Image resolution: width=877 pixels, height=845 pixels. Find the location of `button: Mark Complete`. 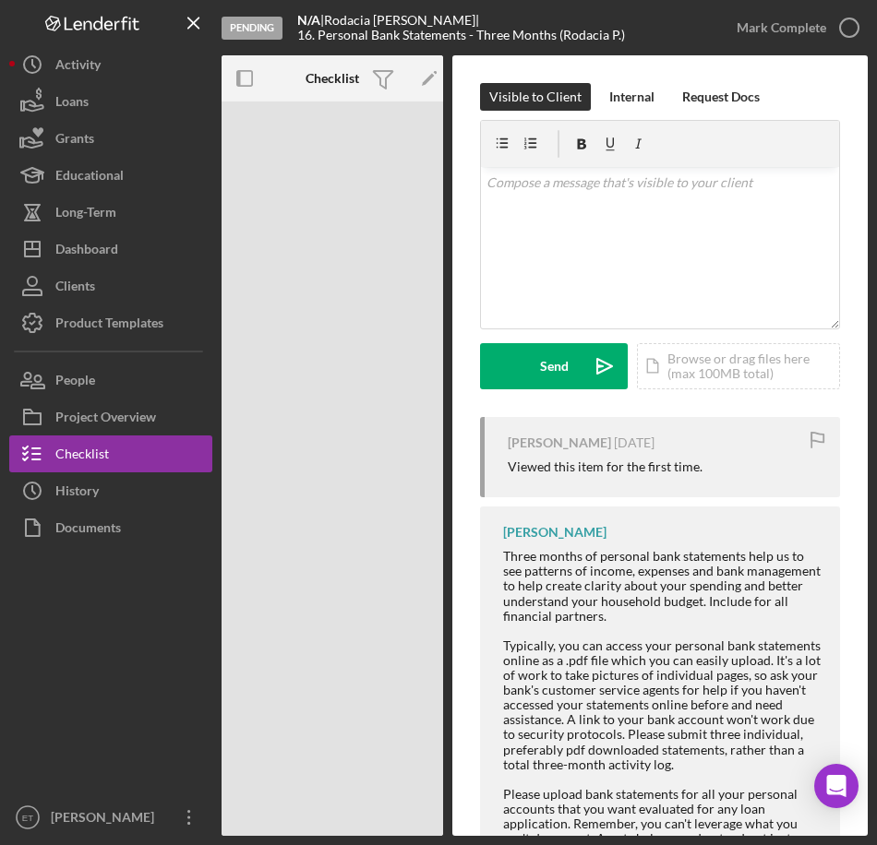

button: Mark Complete is located at coordinates (793, 28).